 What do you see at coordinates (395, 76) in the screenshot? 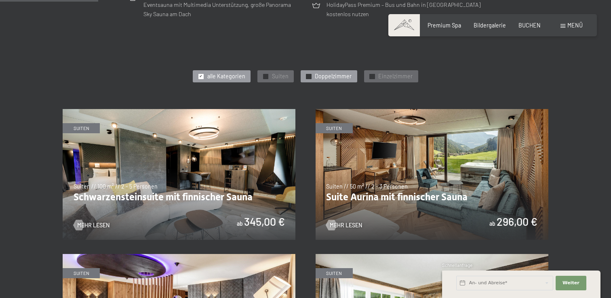
I see `span: Einzelzimmer` at bounding box center [395, 76].